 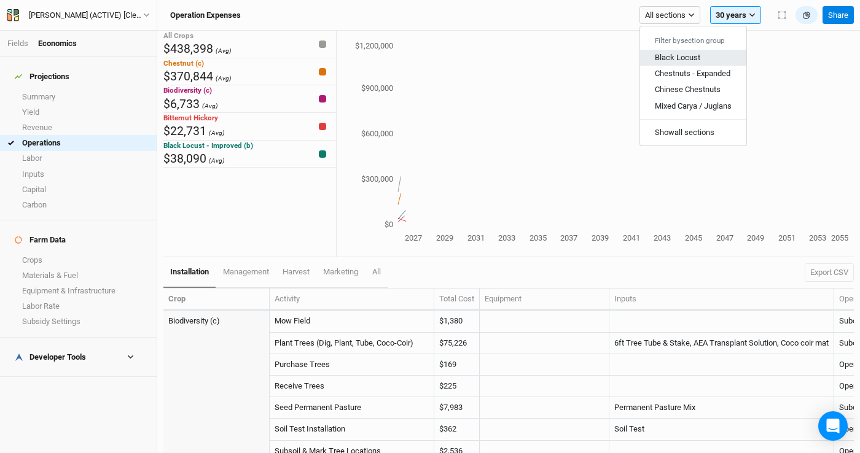 I want to click on div: Economics, so click(x=57, y=44).